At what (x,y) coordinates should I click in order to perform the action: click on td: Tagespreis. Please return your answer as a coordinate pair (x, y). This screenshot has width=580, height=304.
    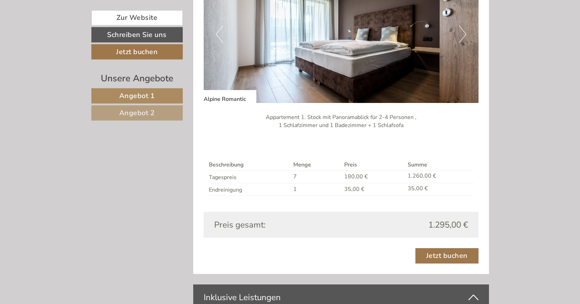
    Looking at the image, I should click on (250, 177).